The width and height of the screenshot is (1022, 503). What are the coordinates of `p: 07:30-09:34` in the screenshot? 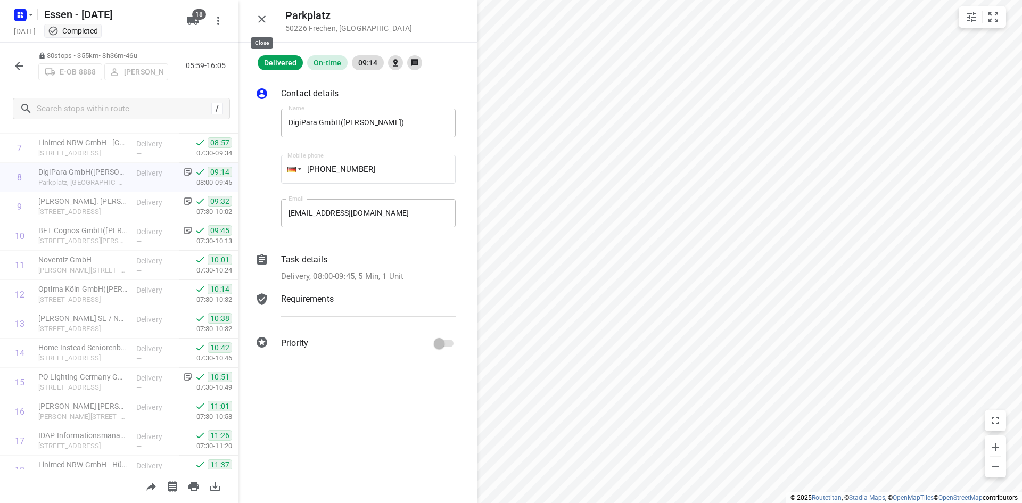 It's located at (206, 153).